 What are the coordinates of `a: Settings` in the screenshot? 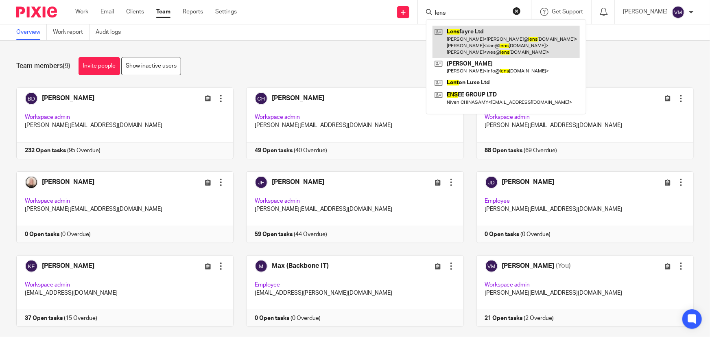 It's located at (226, 12).